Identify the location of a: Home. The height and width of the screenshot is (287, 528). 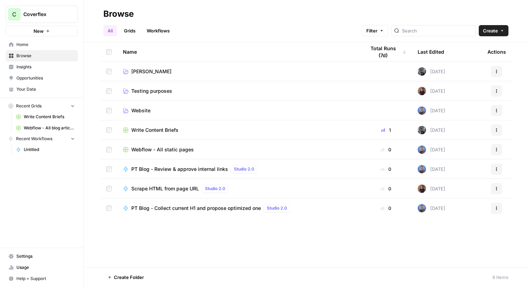
(42, 45).